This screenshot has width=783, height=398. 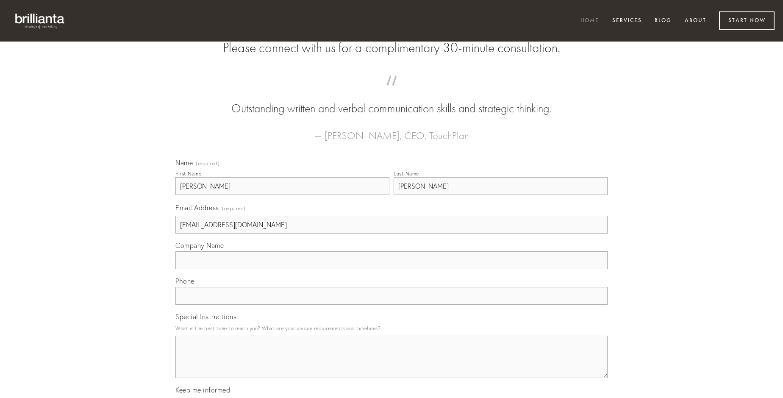 What do you see at coordinates (202, 390) in the screenshot?
I see `span: Keep me informed` at bounding box center [202, 390].